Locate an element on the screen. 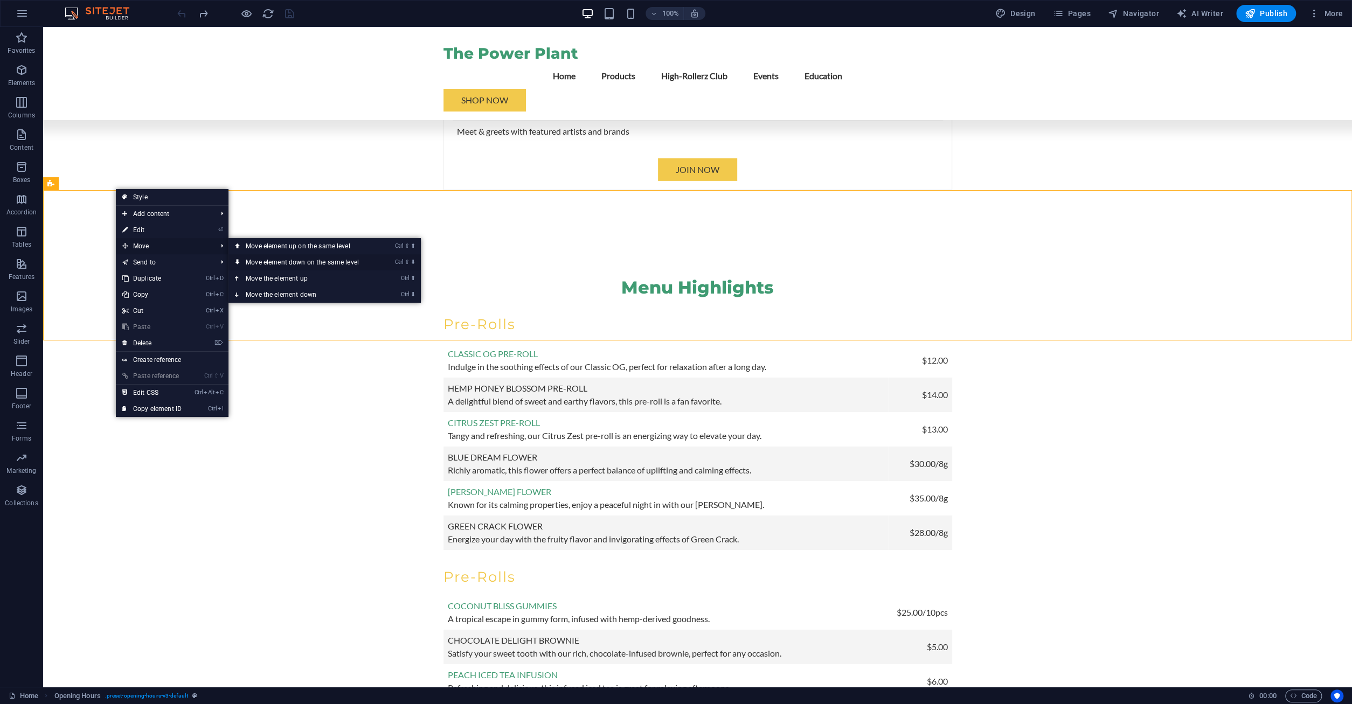 The width and height of the screenshot is (1352, 704). h6: 100% is located at coordinates (670, 13).